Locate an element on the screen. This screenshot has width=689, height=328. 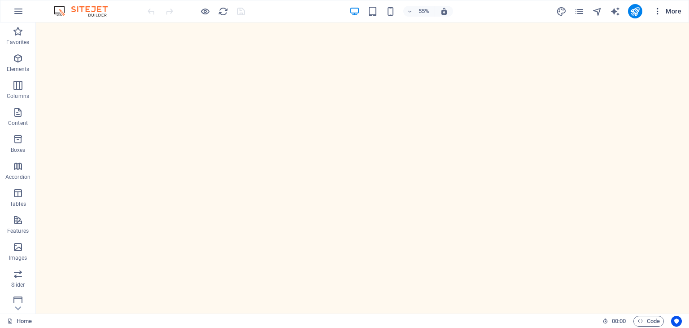
p: Elements is located at coordinates (18, 69).